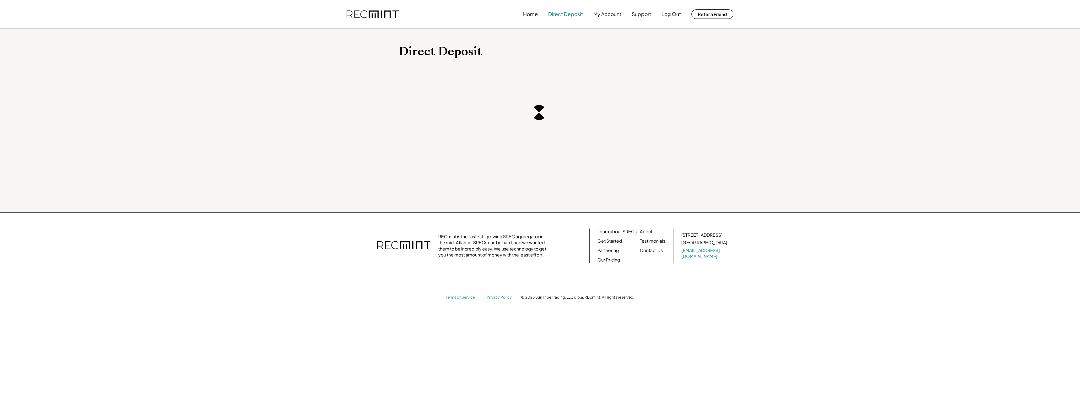 The height and width of the screenshot is (402, 1080). I want to click on div: © 2025 Sun Tribe Trading, LLC d.b.a. RECmint. All rights reserved., so click(578, 297).